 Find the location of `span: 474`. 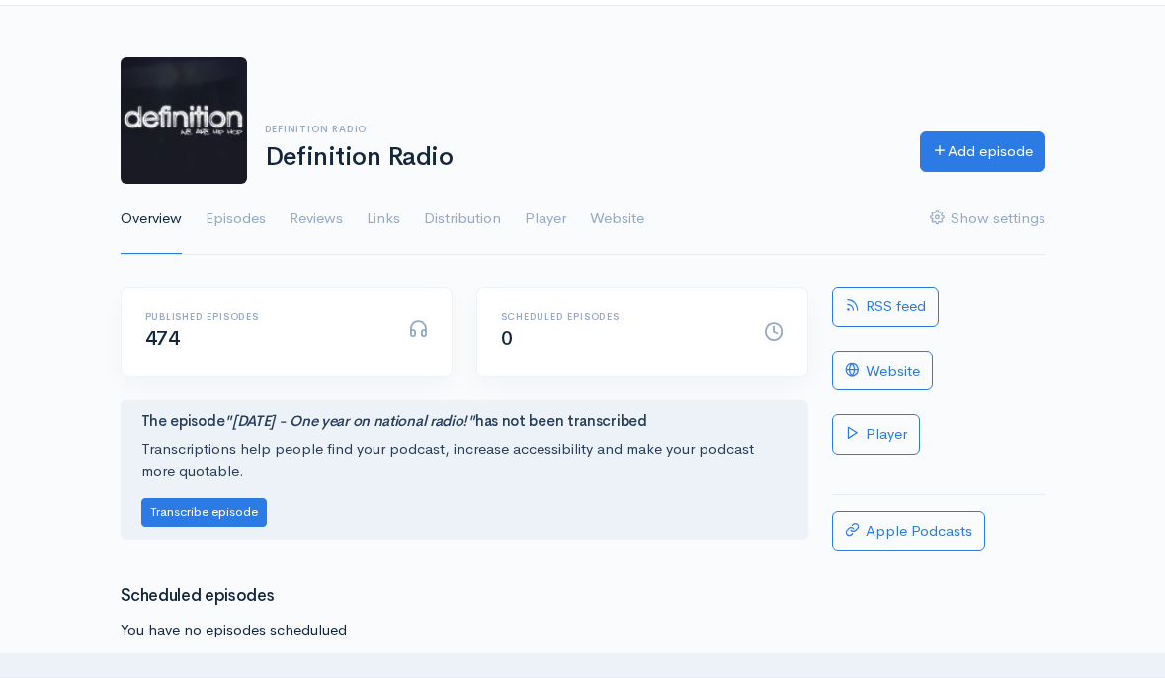

span: 474 is located at coordinates (162, 338).